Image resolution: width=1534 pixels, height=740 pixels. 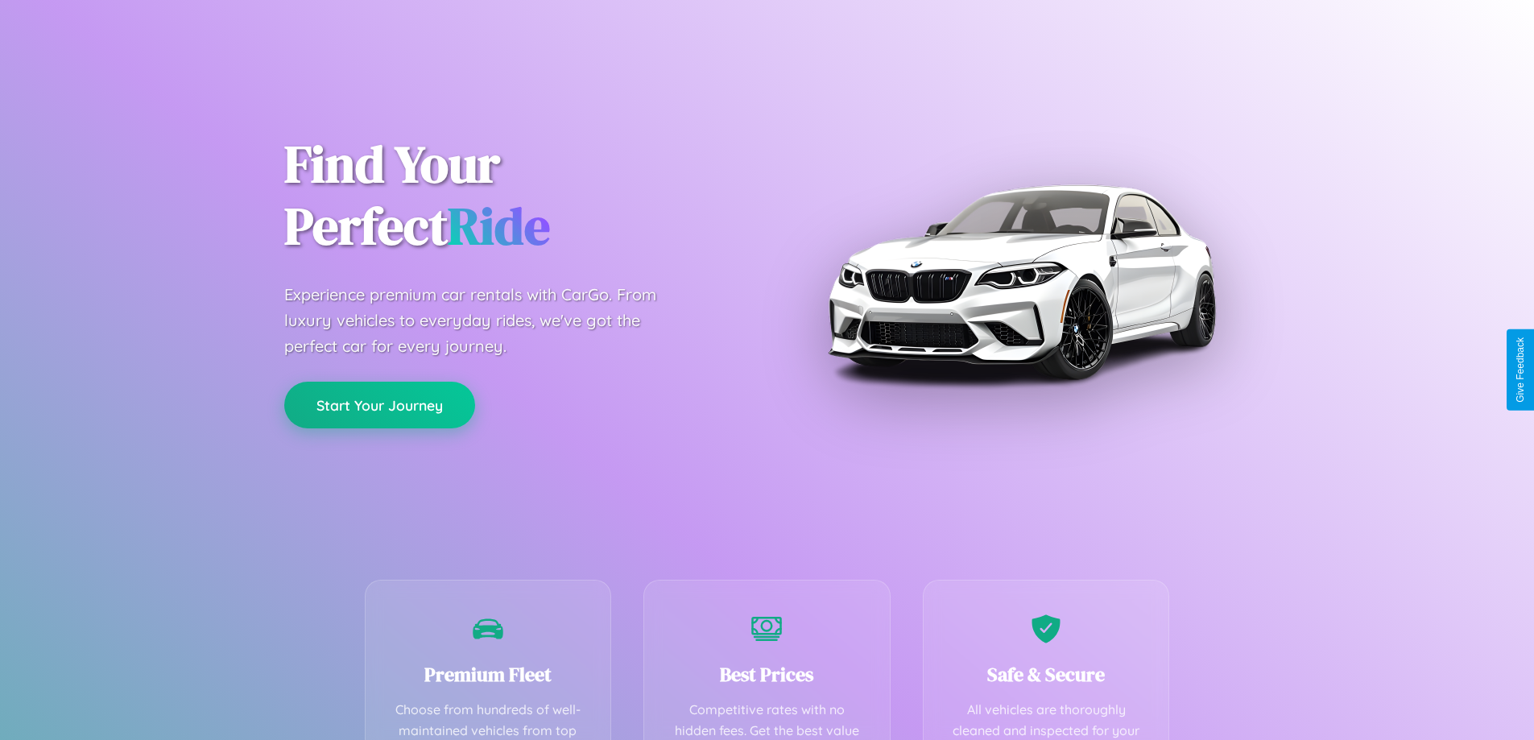 What do you see at coordinates (514, 196) in the screenshot?
I see `h1: Find Your Perfect` at bounding box center [514, 196].